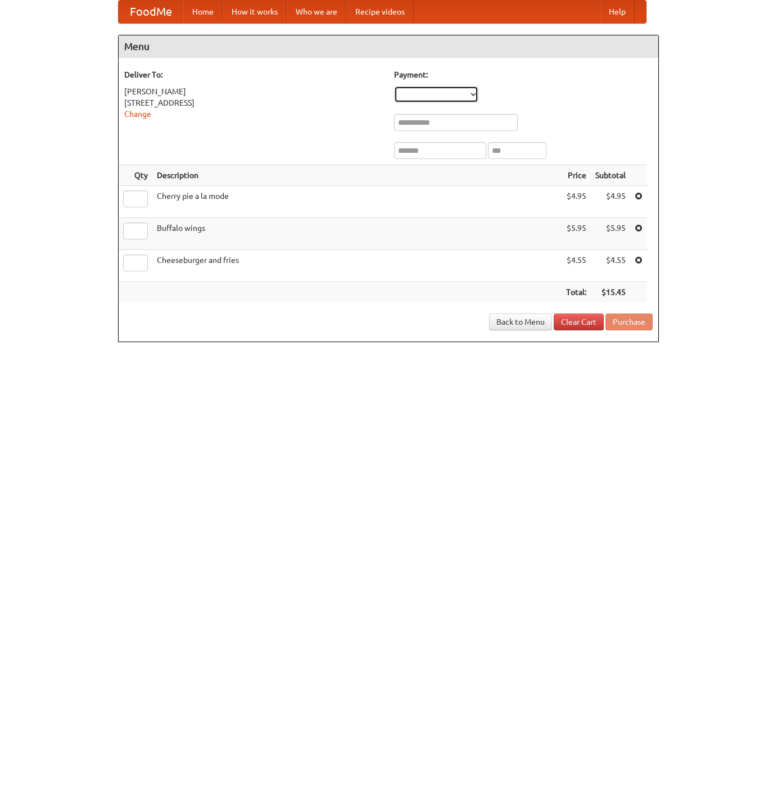 This screenshot has width=764, height=795. I want to click on a: Who we are, so click(316, 12).